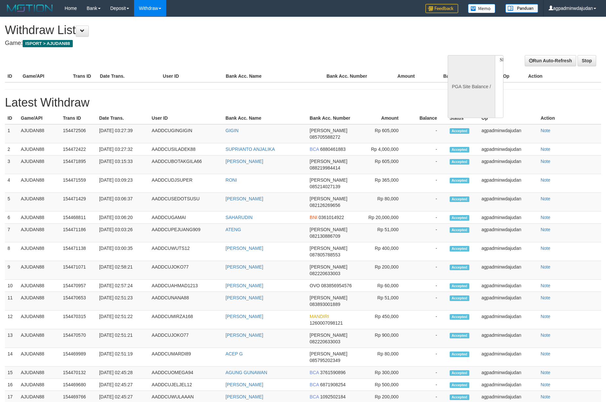 Image resolution: width=606 pixels, height=402 pixels. What do you see at coordinates (78, 372) in the screenshot?
I see `td: 154470132` at bounding box center [78, 372].